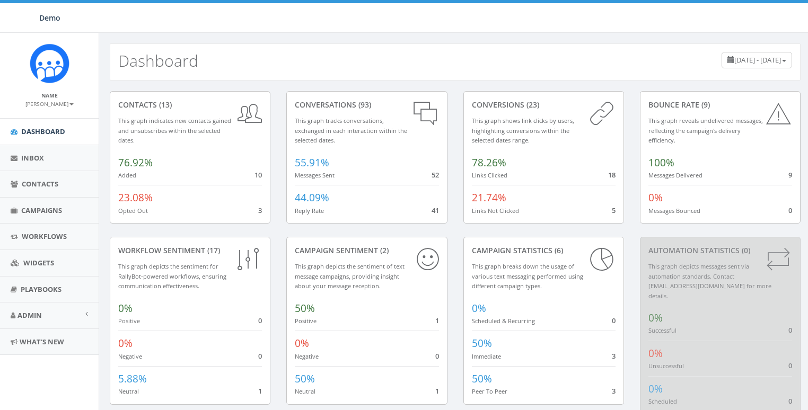  I want to click on span: Playbooks, so click(41, 289).